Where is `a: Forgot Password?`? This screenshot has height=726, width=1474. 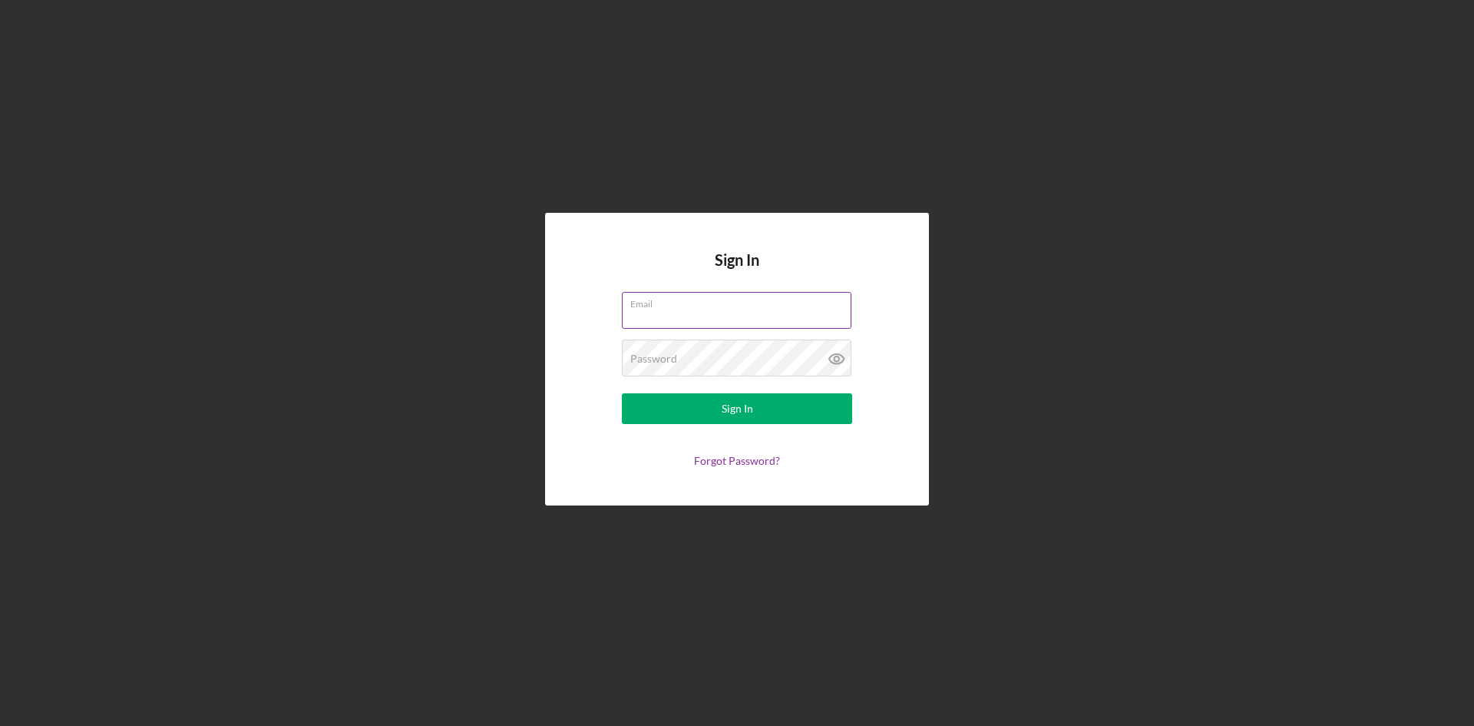 a: Forgot Password? is located at coordinates (737, 460).